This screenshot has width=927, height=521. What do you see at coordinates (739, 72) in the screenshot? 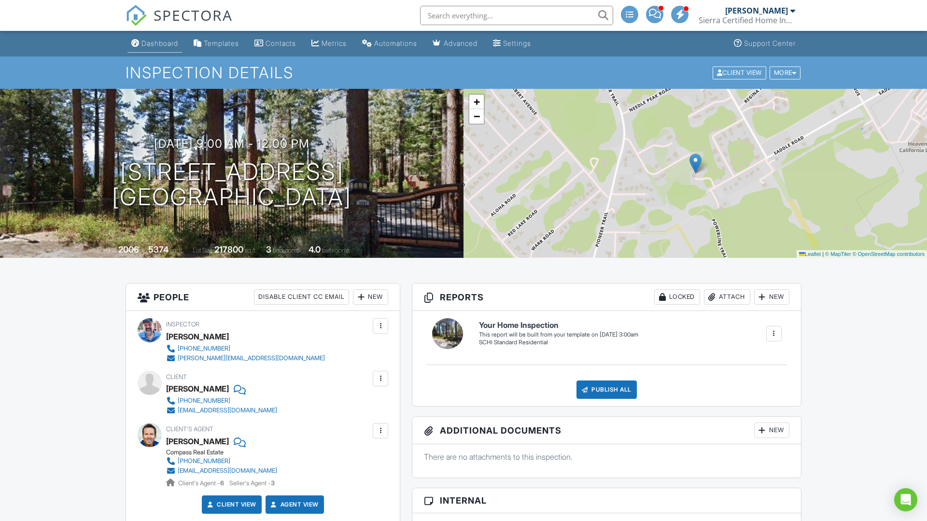
I see `div: Client View` at bounding box center [739, 72].